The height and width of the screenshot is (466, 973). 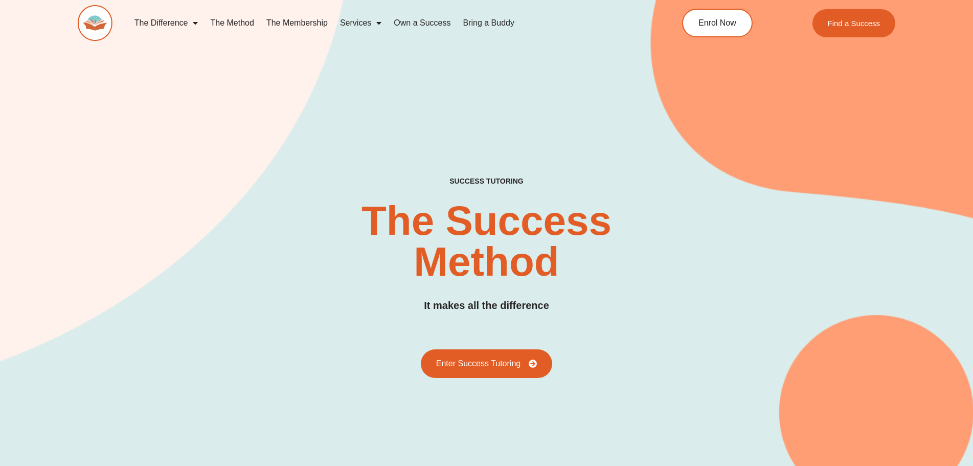 What do you see at coordinates (166, 23) in the screenshot?
I see `a: The Difference` at bounding box center [166, 23].